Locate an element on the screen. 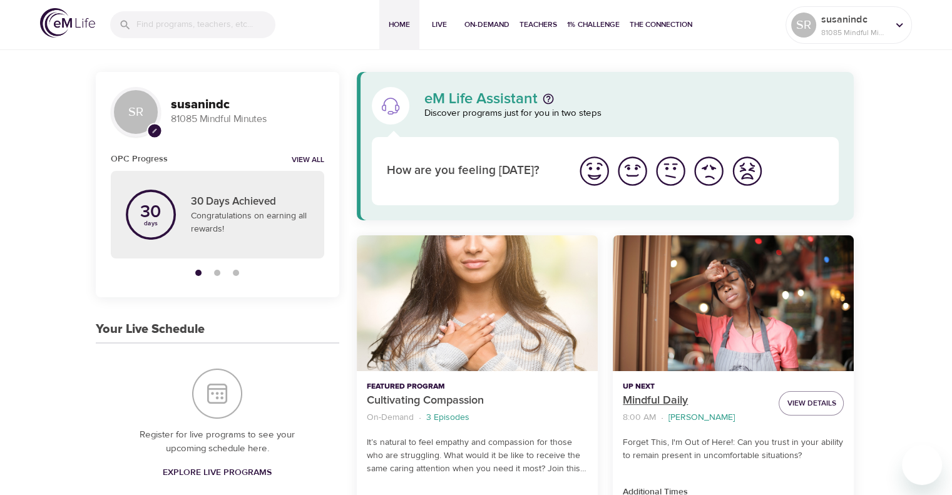 This screenshot has width=952, height=495. span: Home is located at coordinates (399, 24).